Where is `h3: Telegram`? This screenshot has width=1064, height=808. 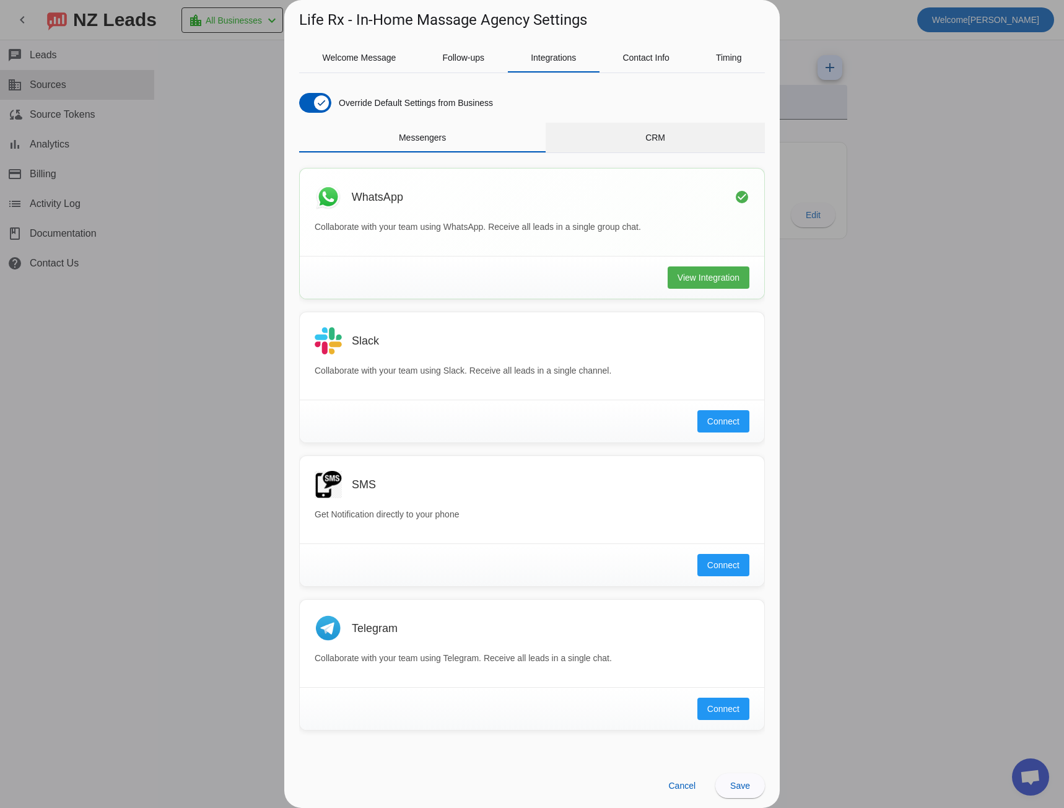 h3: Telegram is located at coordinates (375, 628).